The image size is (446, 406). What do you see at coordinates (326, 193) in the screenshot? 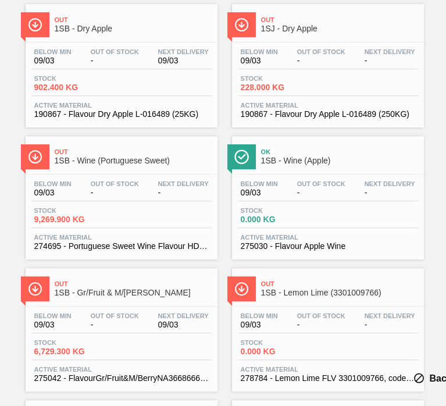
I see `a: ÍconeOk1SB - Wine (Apple)Below Min09/03Out Of Stock-Next Delivery-Stock0.000 KGActive Material275...` at bounding box center [326, 193].